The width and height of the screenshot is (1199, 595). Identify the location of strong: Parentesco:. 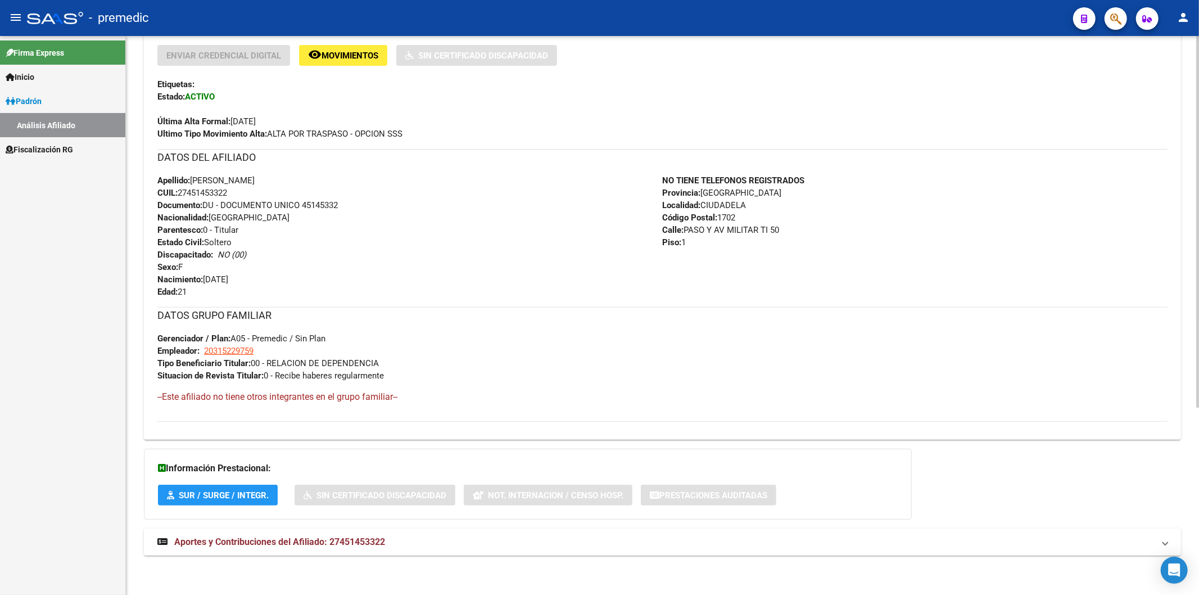
(180, 230).